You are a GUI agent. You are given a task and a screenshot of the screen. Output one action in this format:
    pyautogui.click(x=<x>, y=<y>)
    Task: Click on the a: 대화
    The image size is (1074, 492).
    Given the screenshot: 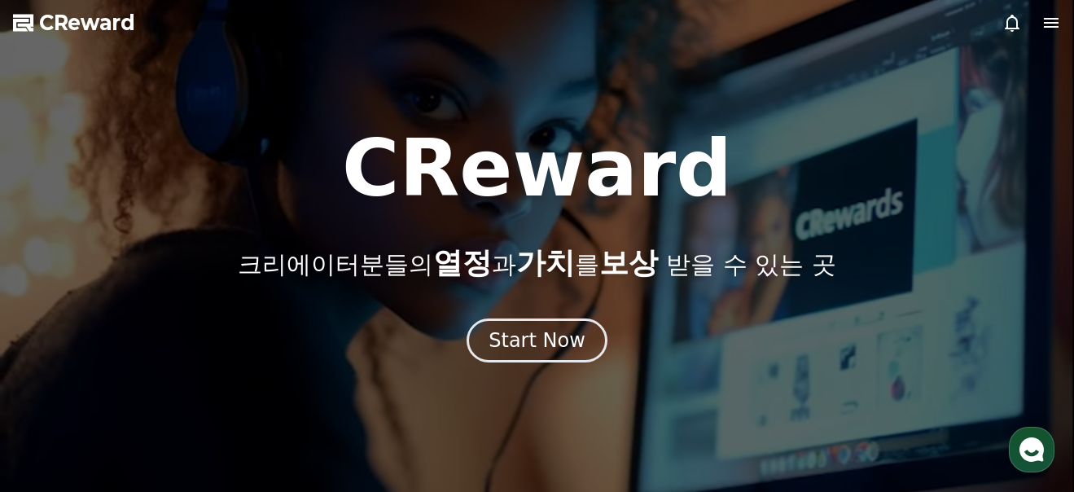 What is the action you would take?
    pyautogui.click(x=159, y=377)
    